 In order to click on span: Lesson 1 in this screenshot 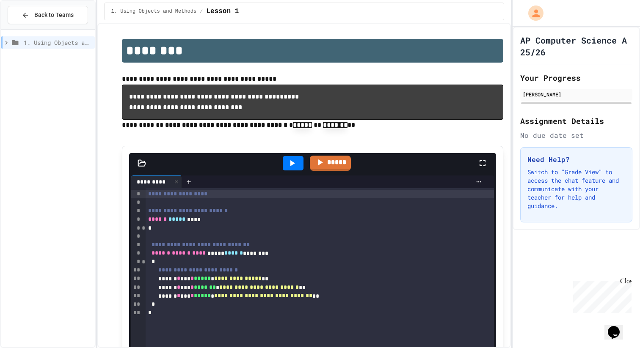, I will do `click(222, 11)`.